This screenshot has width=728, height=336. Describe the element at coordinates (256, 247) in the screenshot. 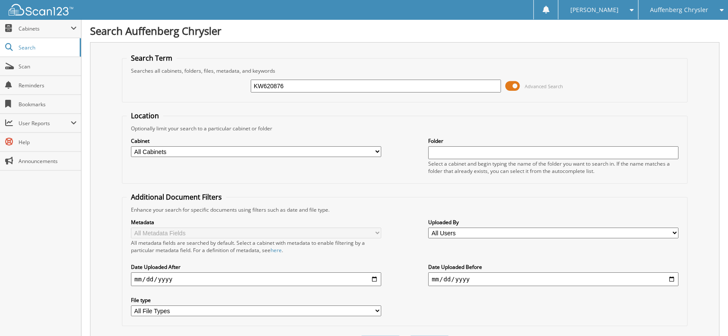

I see `div: All metadata fields are searched by default. Select a cabinet with metadata to enable filtering b...` at that location.